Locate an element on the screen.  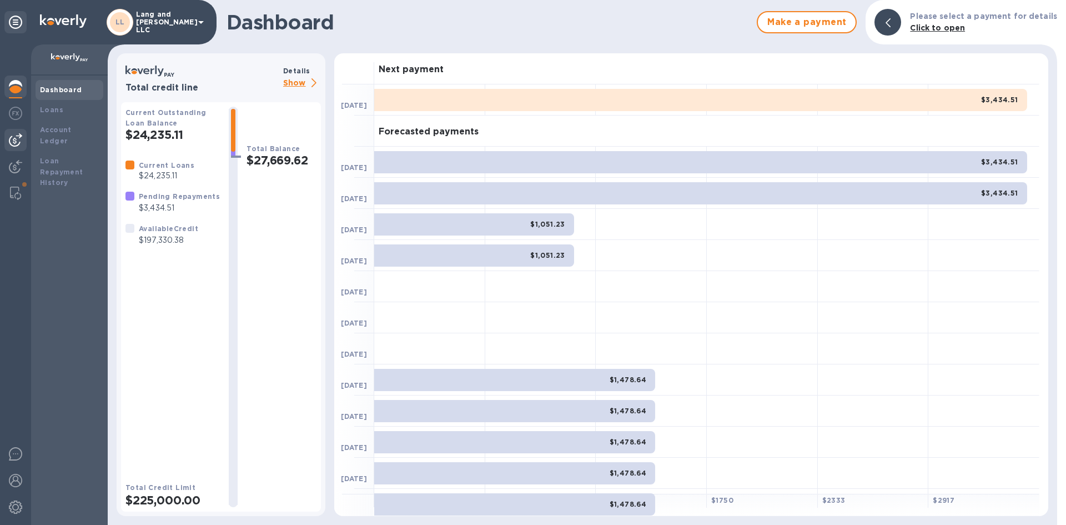
b: $ 1750 is located at coordinates (722, 500).